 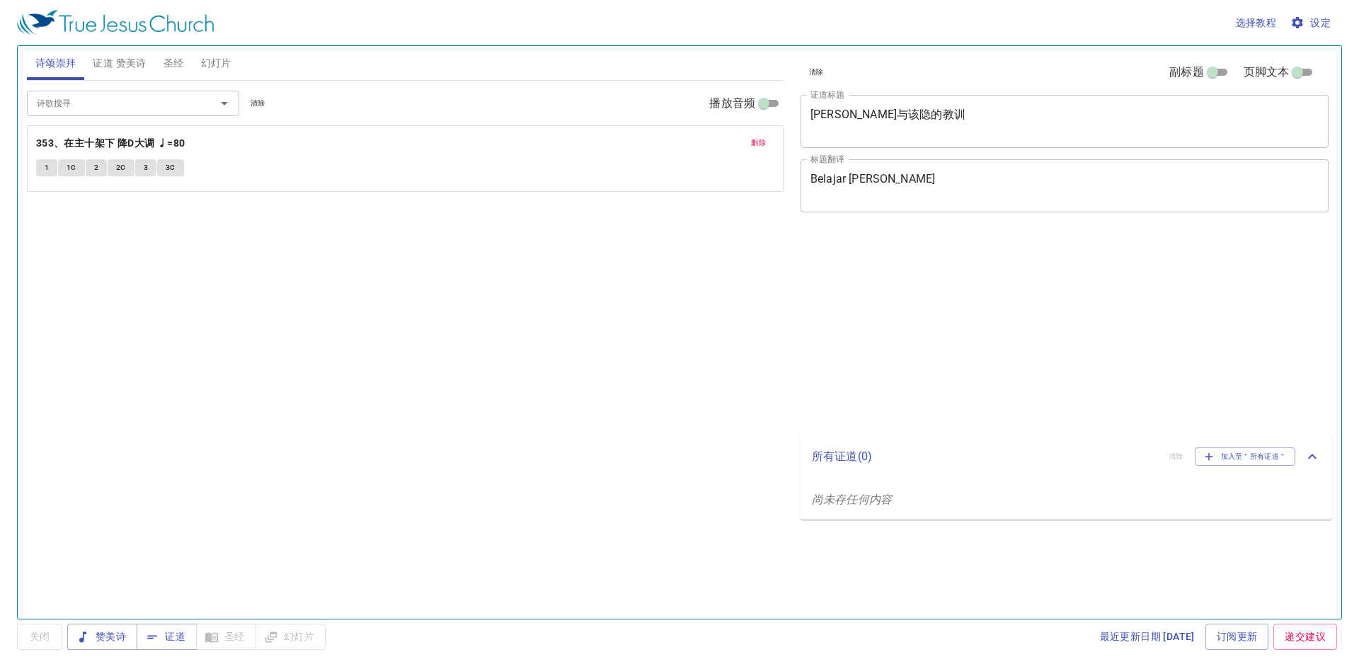 What do you see at coordinates (1267, 72) in the screenshot?
I see `span: 页脚文本` at bounding box center [1267, 72].